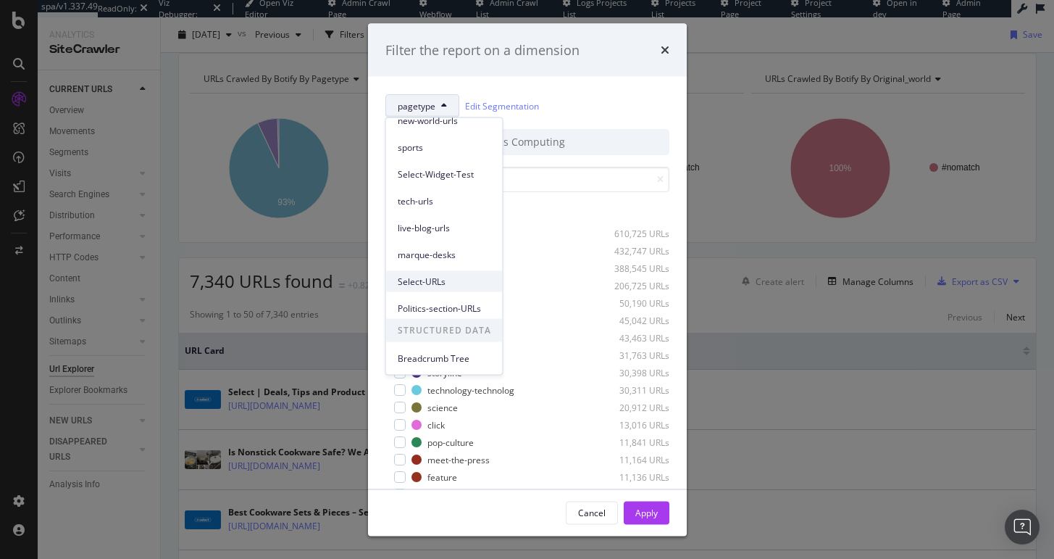  I want to click on span: Select-URLs, so click(444, 281).